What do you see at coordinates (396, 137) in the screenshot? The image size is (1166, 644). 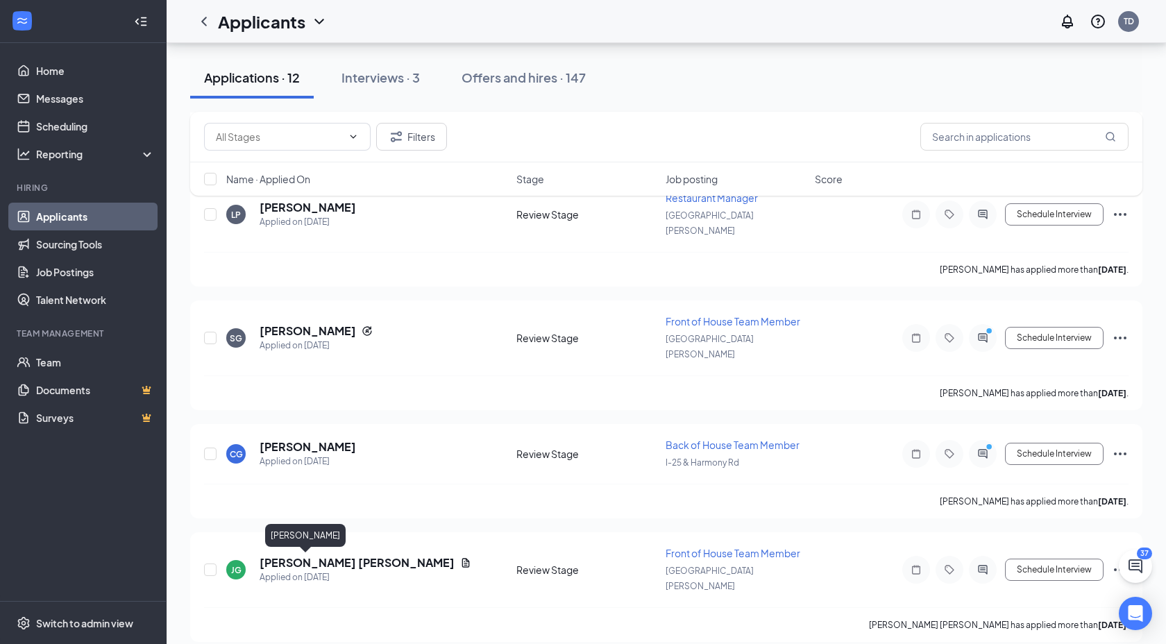 I see `svg: Filter` at bounding box center [396, 137].